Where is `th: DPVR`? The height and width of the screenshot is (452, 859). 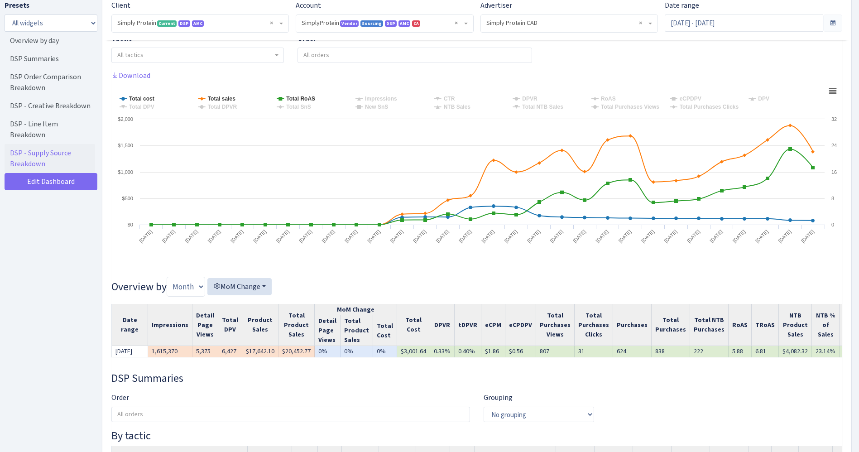 th: DPVR is located at coordinates (442, 325).